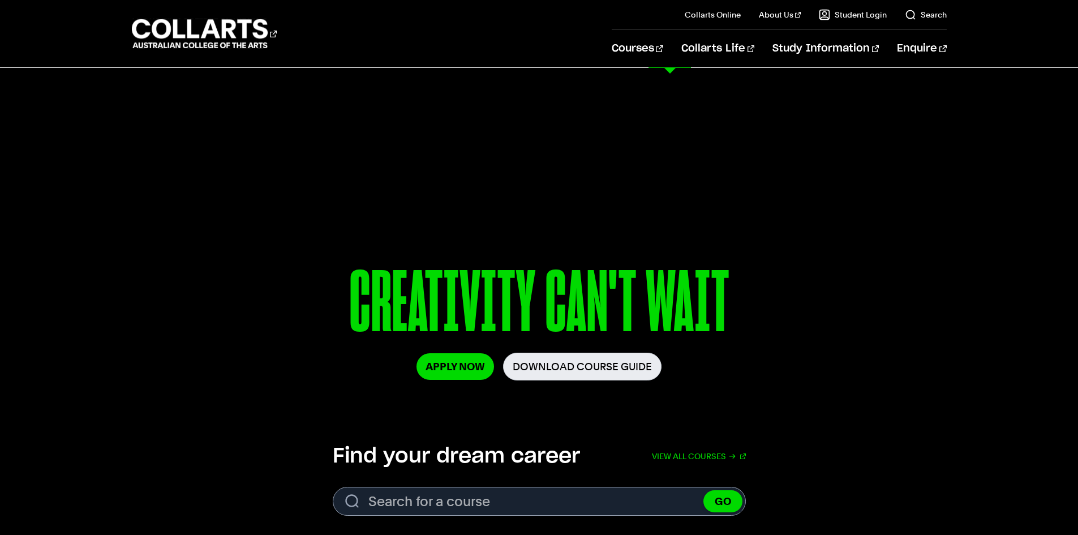  What do you see at coordinates (718, 49) in the screenshot?
I see `a: Collarts Life` at bounding box center [718, 49].